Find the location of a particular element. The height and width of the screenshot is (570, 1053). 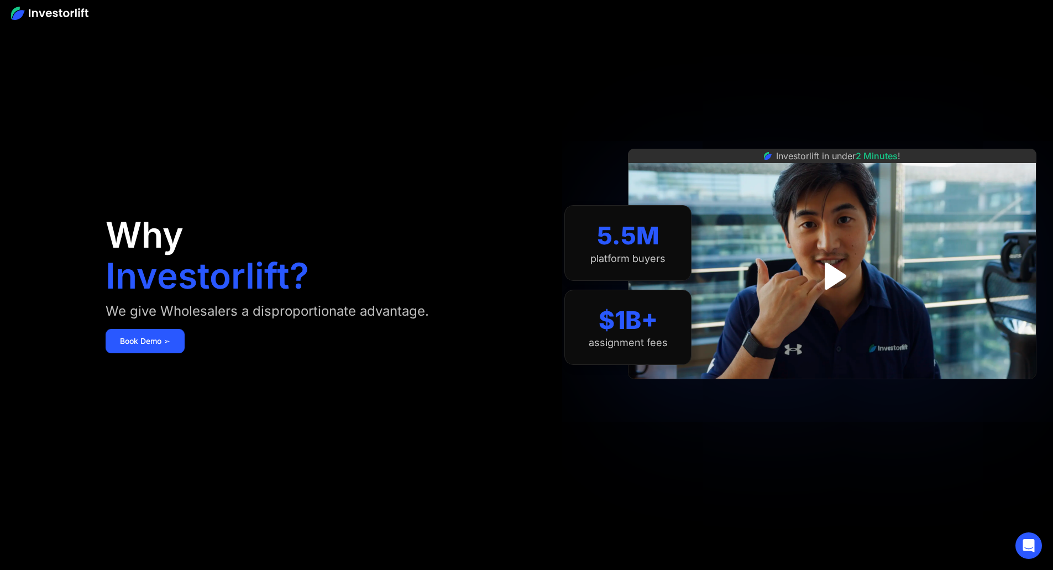

div: 5.5M is located at coordinates (628, 235).